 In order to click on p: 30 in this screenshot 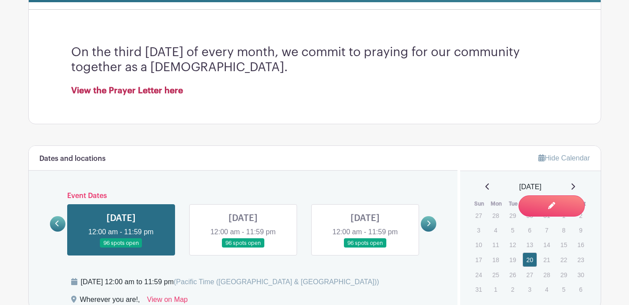, I will do `click(581, 275)`.